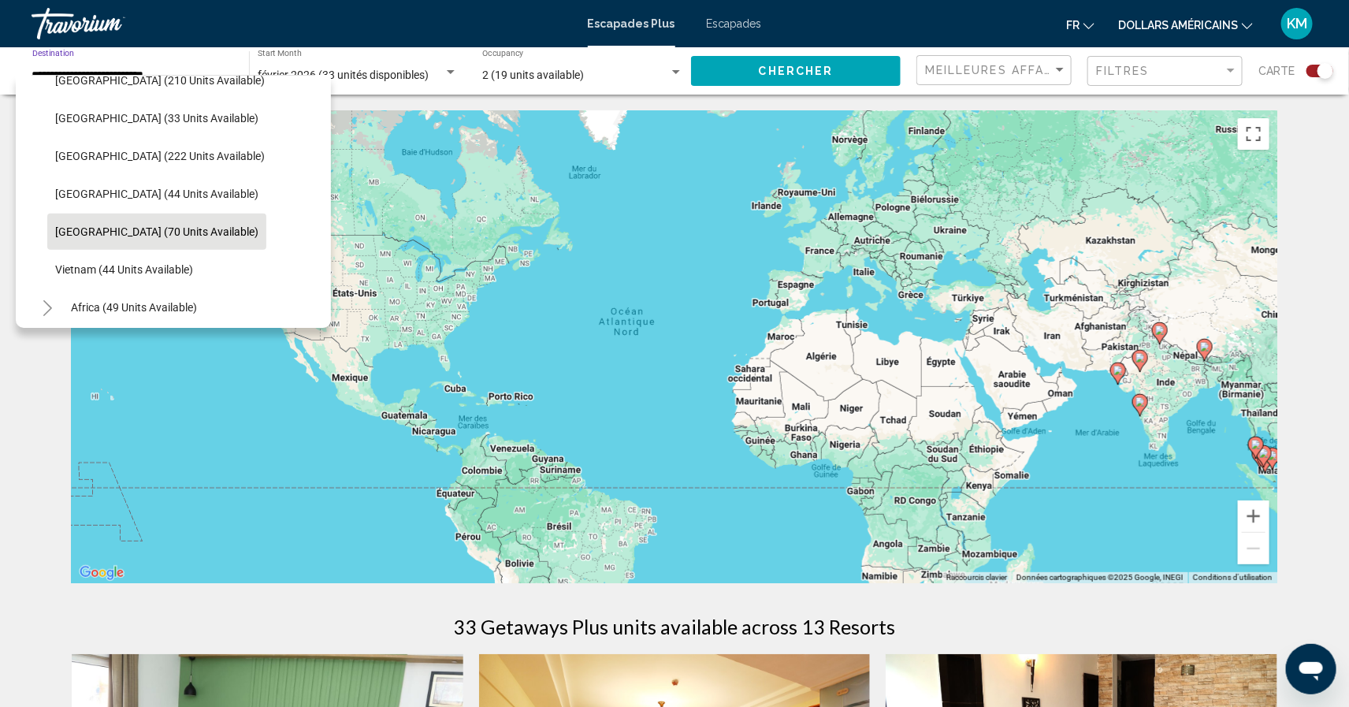 Image resolution: width=1349 pixels, height=707 pixels. I want to click on button: Zoom arrière, so click(1254, 549).